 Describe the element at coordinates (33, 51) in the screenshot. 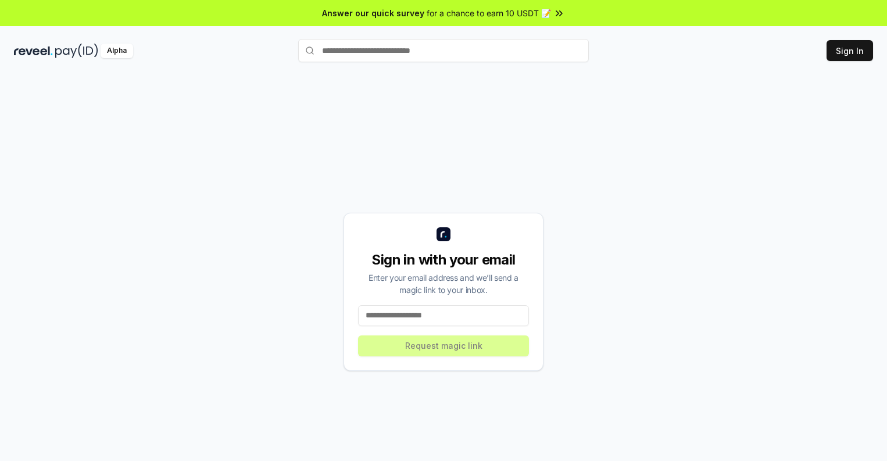

I see `img: reveel_dark` at that location.